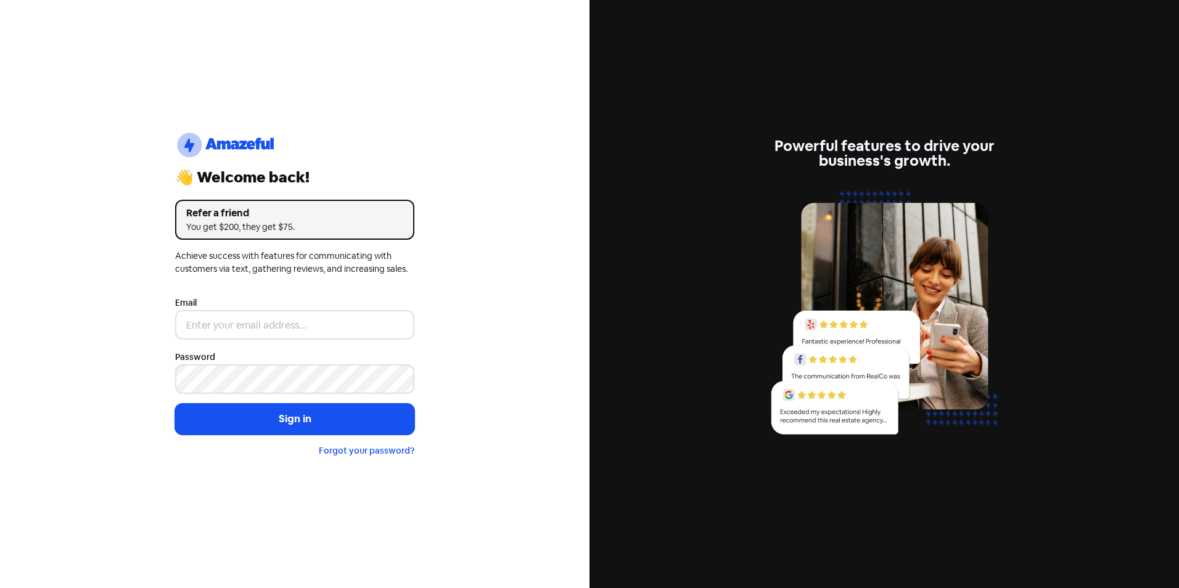 This screenshot has height=588, width=1179. I want to click on div: Achieve success with features for communicating with customers via text, gathering reviews, and i..., so click(295, 263).